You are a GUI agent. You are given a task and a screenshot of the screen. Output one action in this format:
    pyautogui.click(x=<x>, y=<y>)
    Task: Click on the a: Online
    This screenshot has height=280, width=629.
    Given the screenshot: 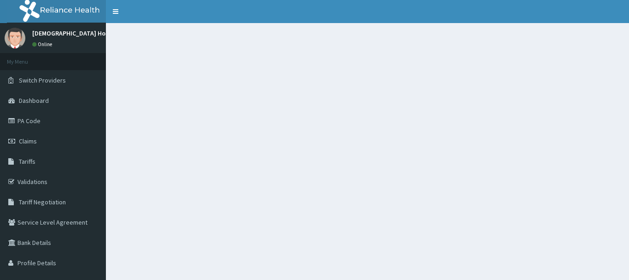 What is the action you would take?
    pyautogui.click(x=43, y=44)
    